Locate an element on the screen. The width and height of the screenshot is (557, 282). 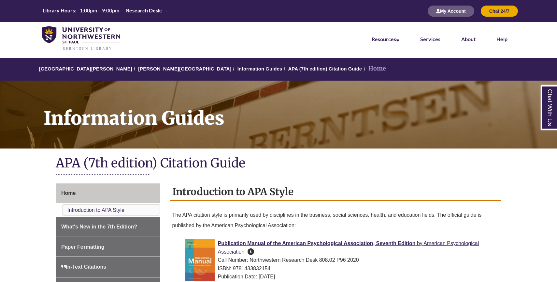
span: Paper Formatting is located at coordinates (83, 246).